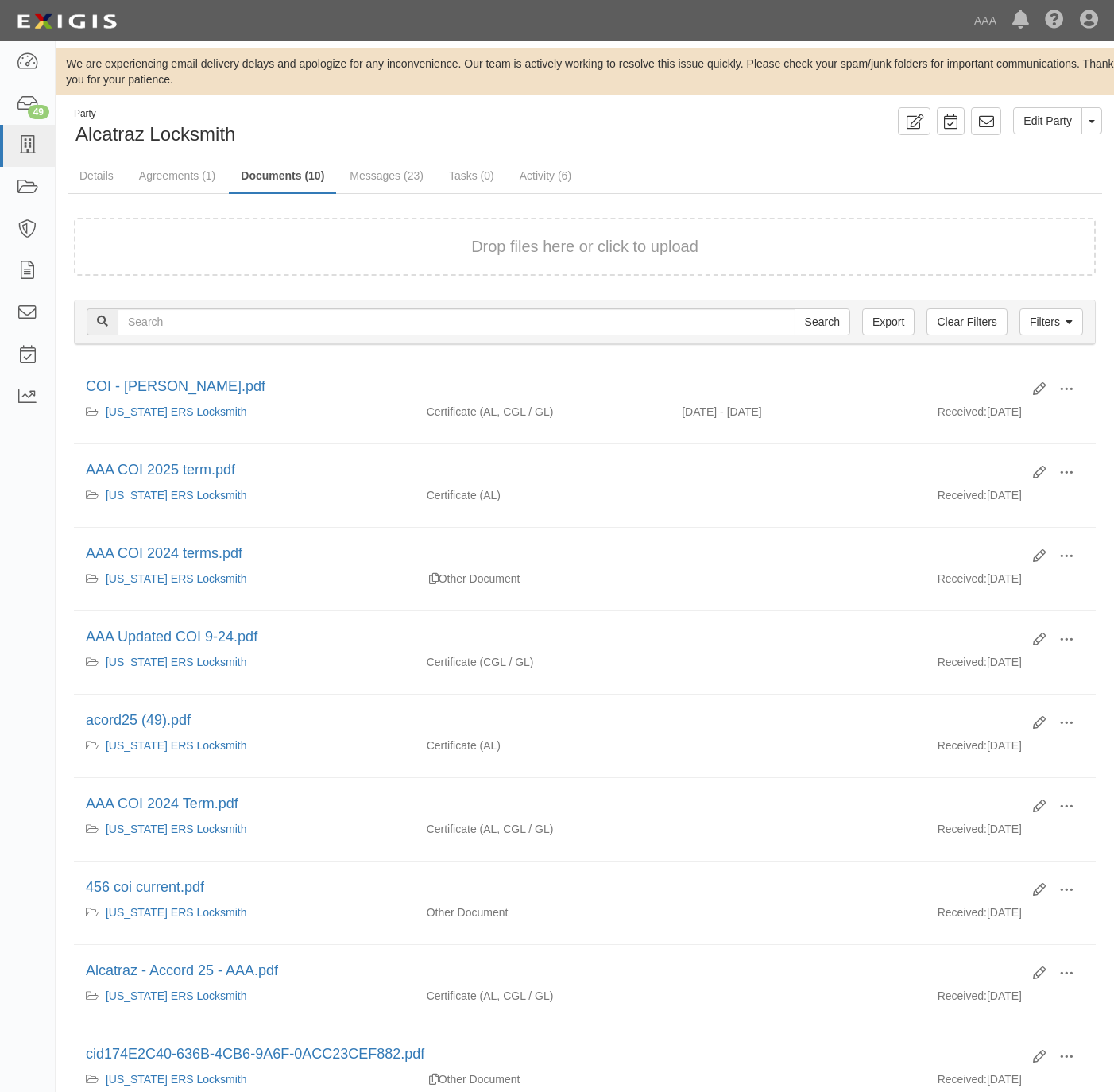  I want to click on div: AAA COI 2024 terms.pdf, so click(553, 554).